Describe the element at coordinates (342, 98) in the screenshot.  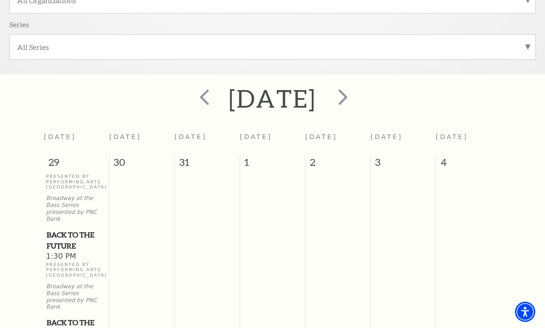
I see `button: next` at that location.